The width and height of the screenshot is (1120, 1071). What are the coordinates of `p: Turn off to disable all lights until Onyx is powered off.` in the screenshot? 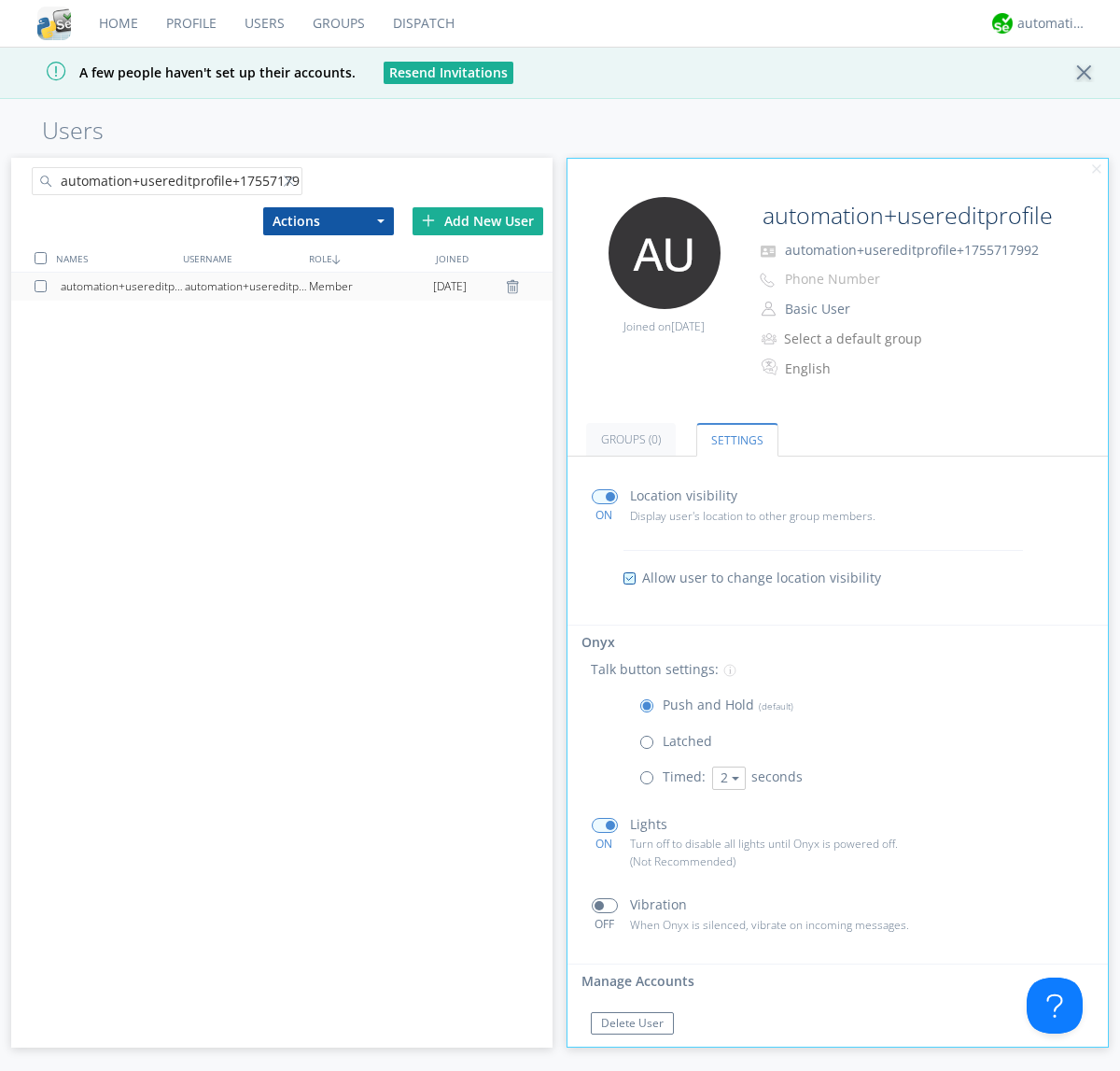 It's located at (785, 843).